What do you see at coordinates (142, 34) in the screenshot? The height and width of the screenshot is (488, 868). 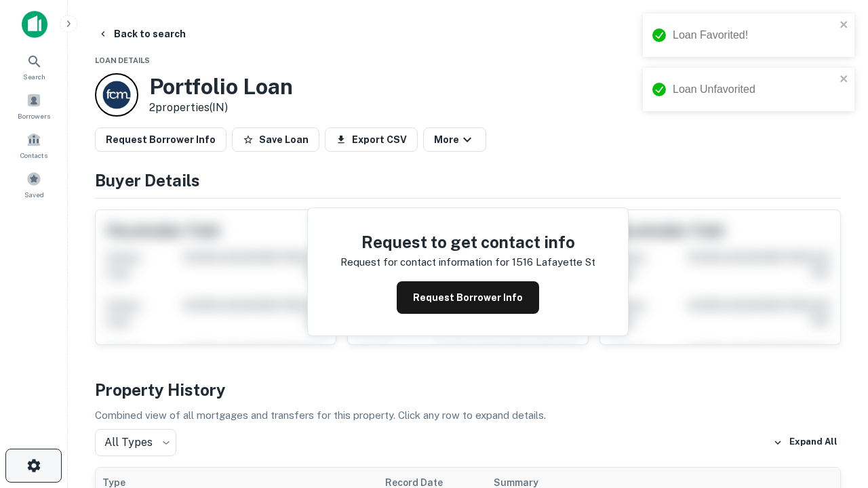 I see `button: Back to search` at bounding box center [142, 34].